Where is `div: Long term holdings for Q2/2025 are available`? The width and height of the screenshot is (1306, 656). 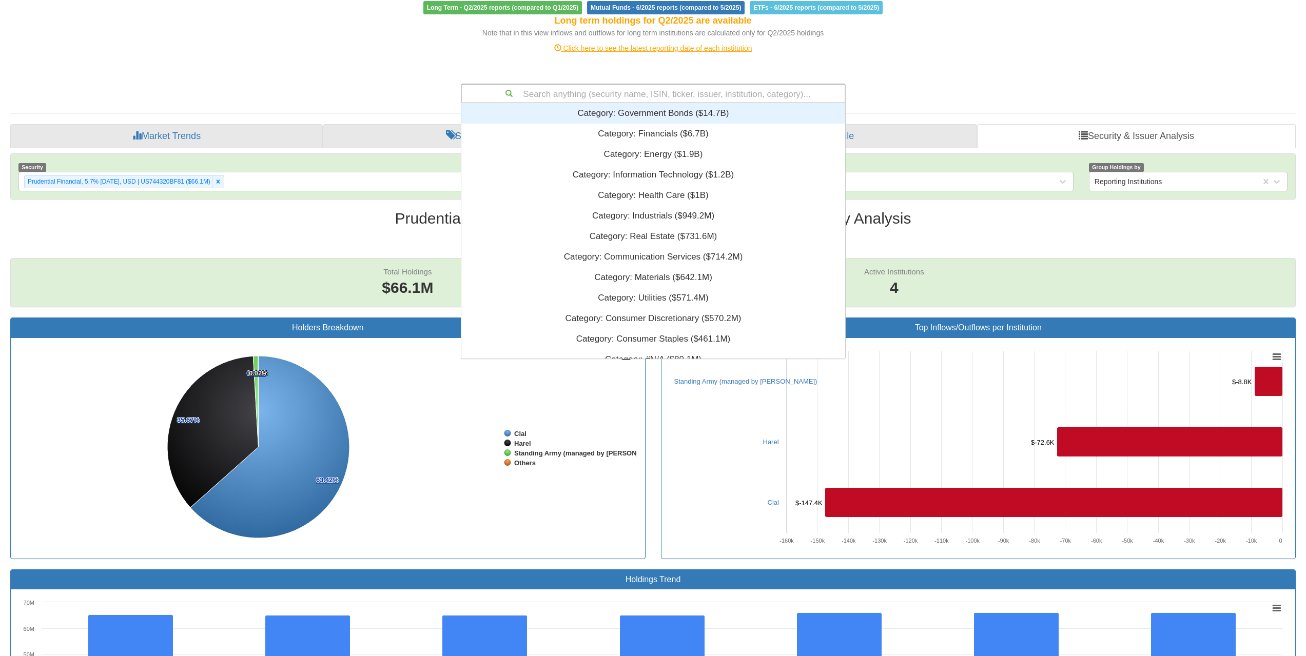 div: Long term holdings for Q2/2025 are available is located at coordinates (653, 21).